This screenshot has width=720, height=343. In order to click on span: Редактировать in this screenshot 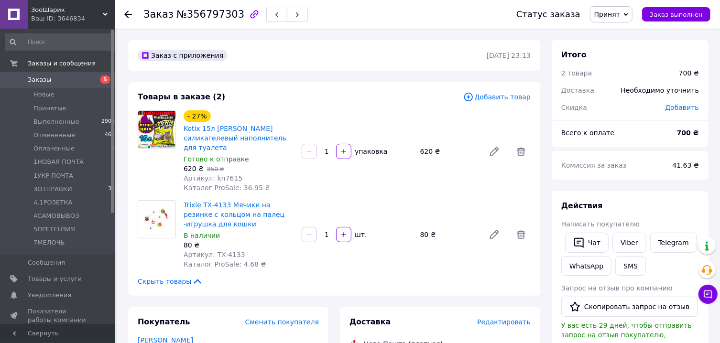, I will do `click(504, 322)`.